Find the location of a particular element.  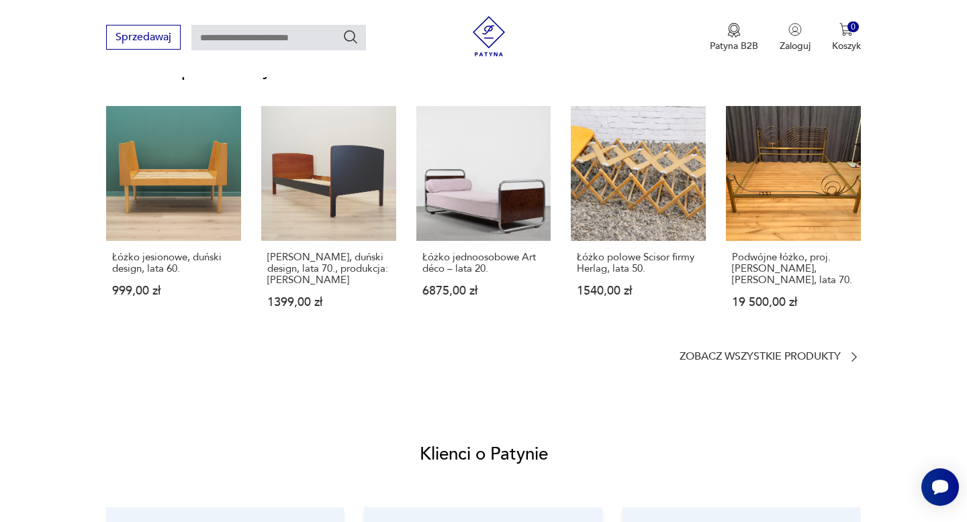

p: Zobacz wszystkie produkty is located at coordinates (760, 356).